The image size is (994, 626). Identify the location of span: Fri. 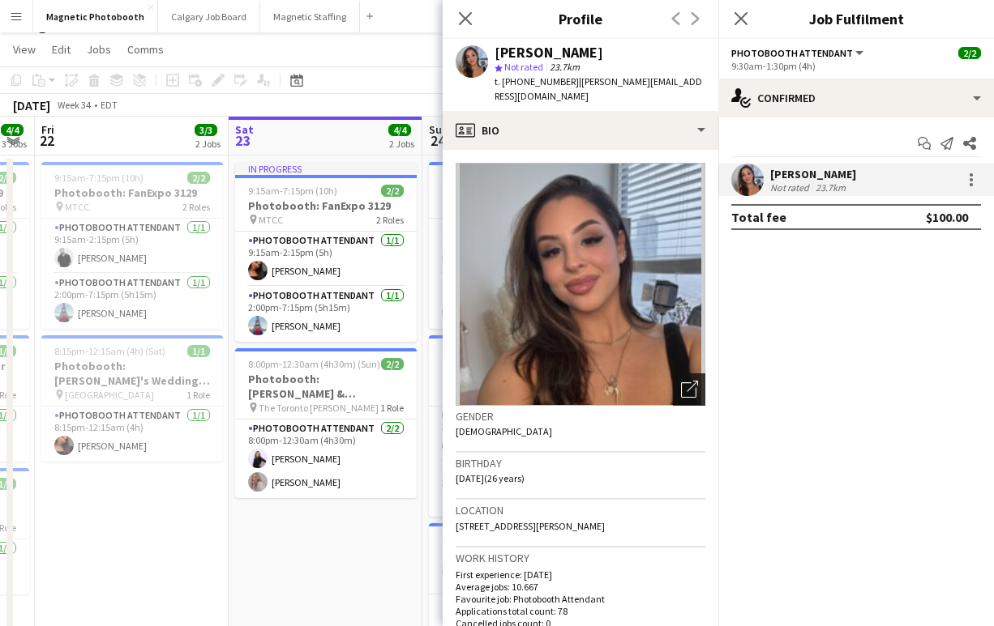
(48, 130).